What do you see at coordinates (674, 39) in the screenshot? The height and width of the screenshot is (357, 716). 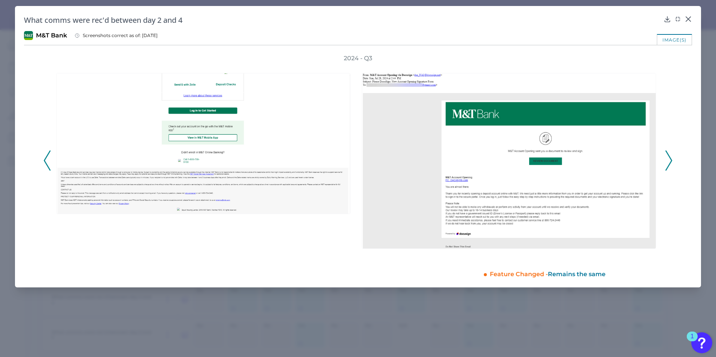 I see `div: image(s)` at bounding box center [674, 39].